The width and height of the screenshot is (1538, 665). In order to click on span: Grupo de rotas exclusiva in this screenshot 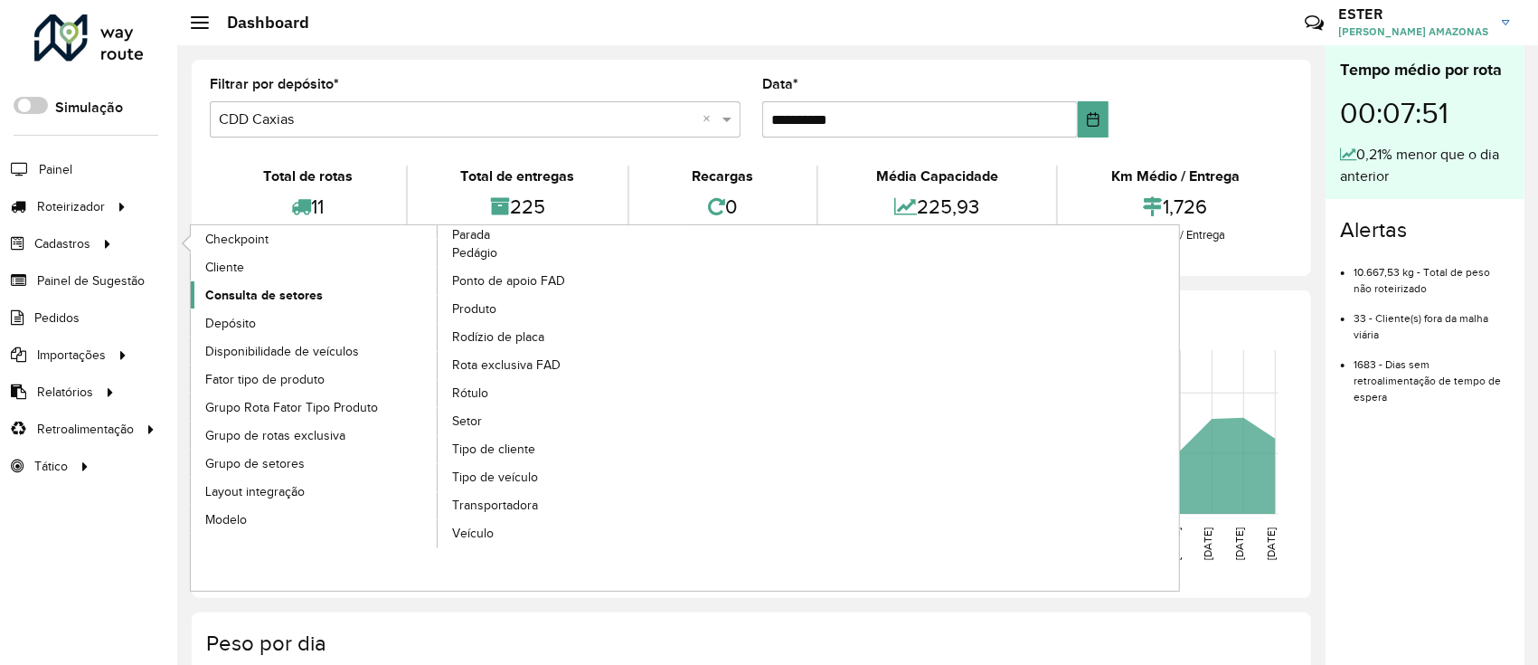, I will do `click(275, 435)`.